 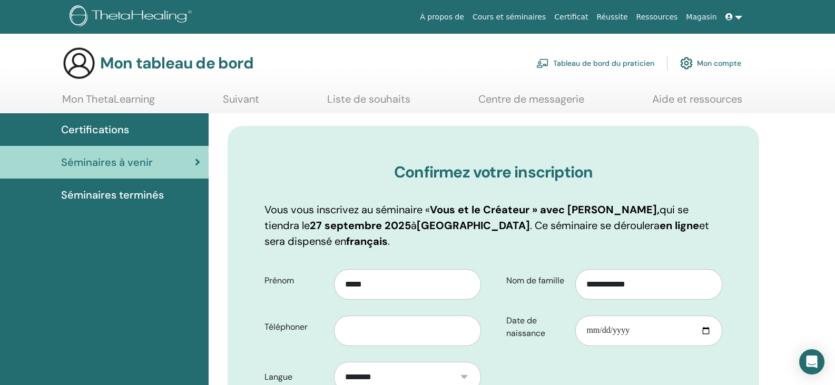 I want to click on font: à, so click(x=414, y=226).